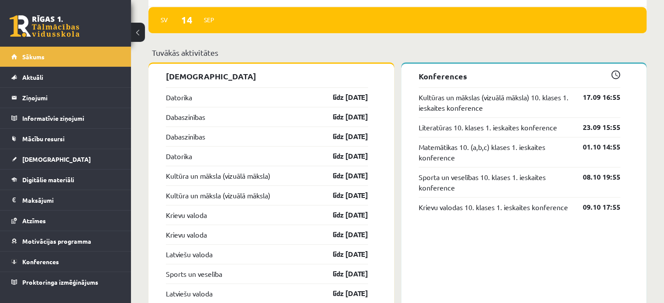  I want to click on span: Atzīmes, so click(34, 221).